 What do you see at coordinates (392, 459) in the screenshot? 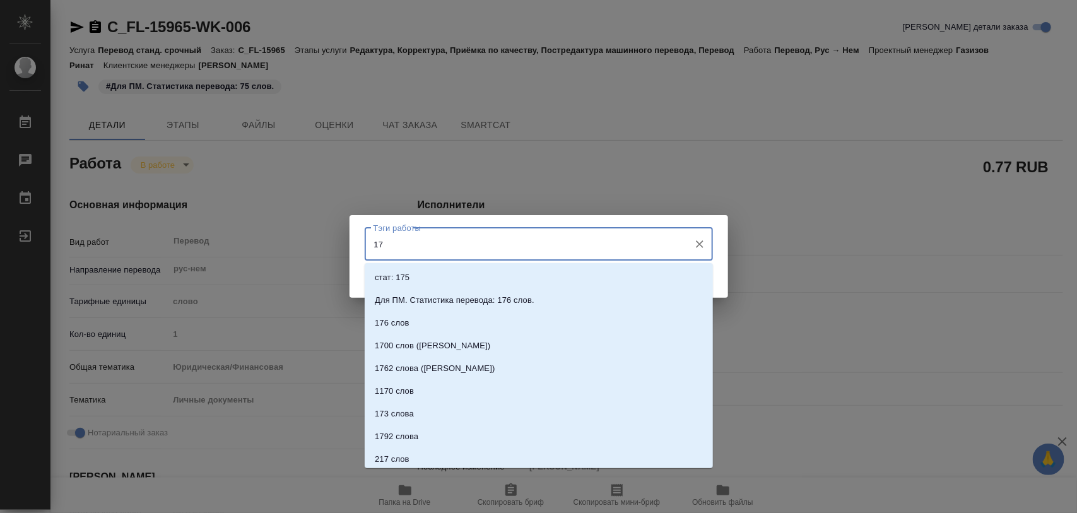
I see `p: 217 слов` at bounding box center [392, 459].